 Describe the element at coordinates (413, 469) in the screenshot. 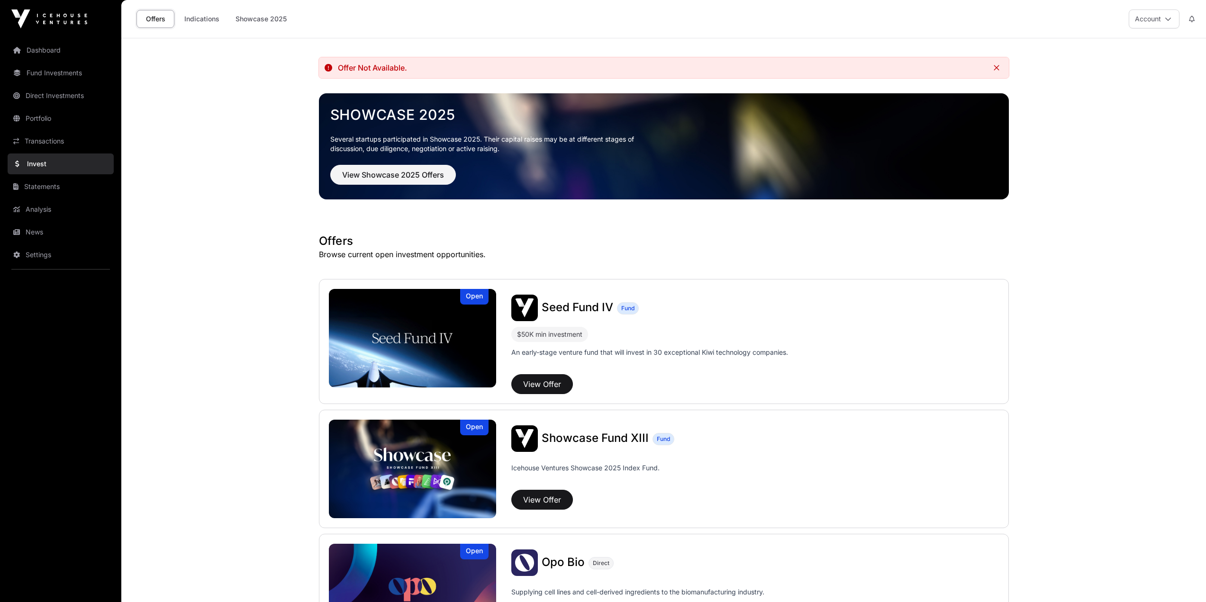

I see `a: Showcase Fund XIIIOpen` at that location.